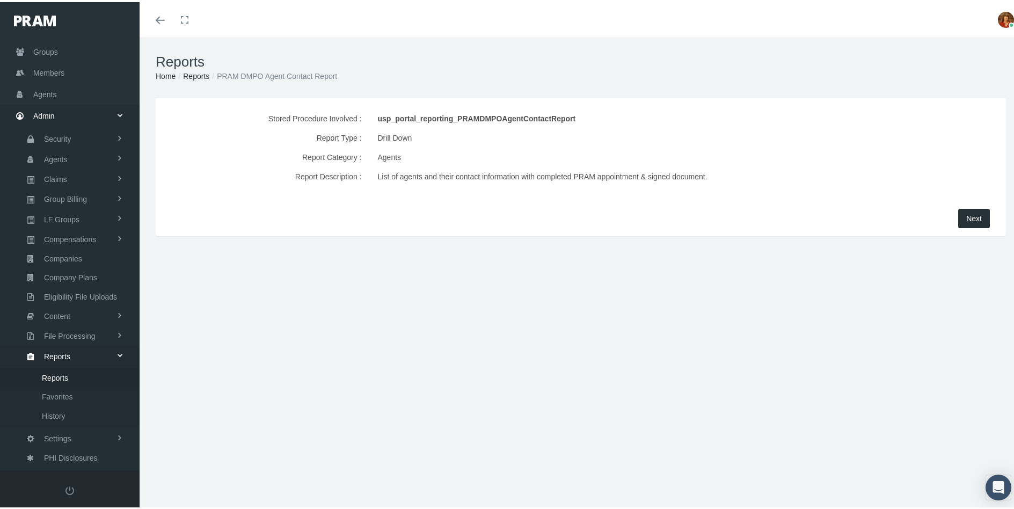 The width and height of the screenshot is (1014, 509). What do you see at coordinates (62, 217) in the screenshot?
I see `span: LF Groups` at bounding box center [62, 217].